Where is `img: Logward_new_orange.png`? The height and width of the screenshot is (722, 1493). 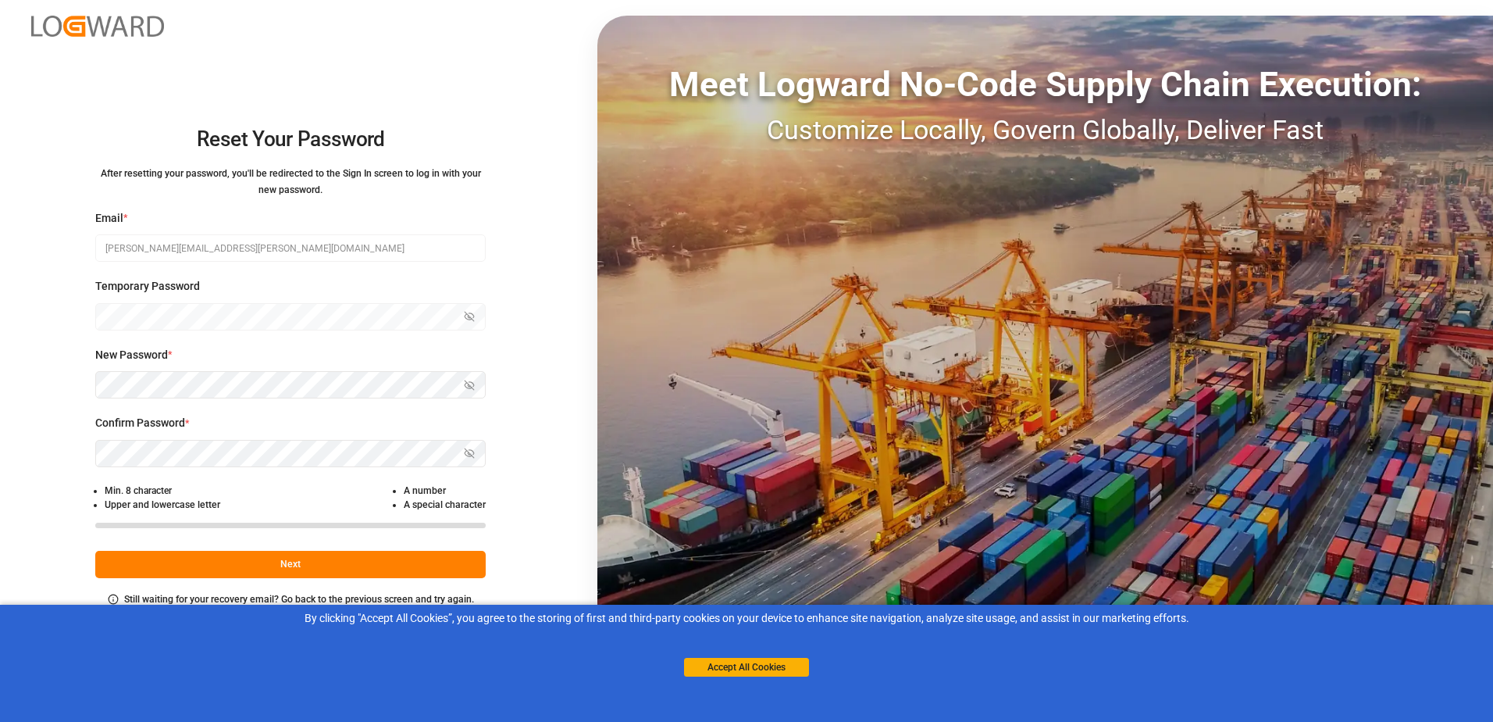
img: Logward_new_orange.png is located at coordinates (98, 26).